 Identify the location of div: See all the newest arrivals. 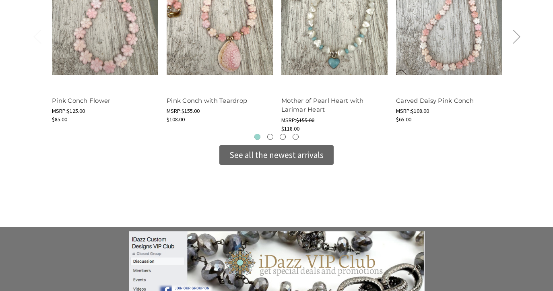
(277, 155).